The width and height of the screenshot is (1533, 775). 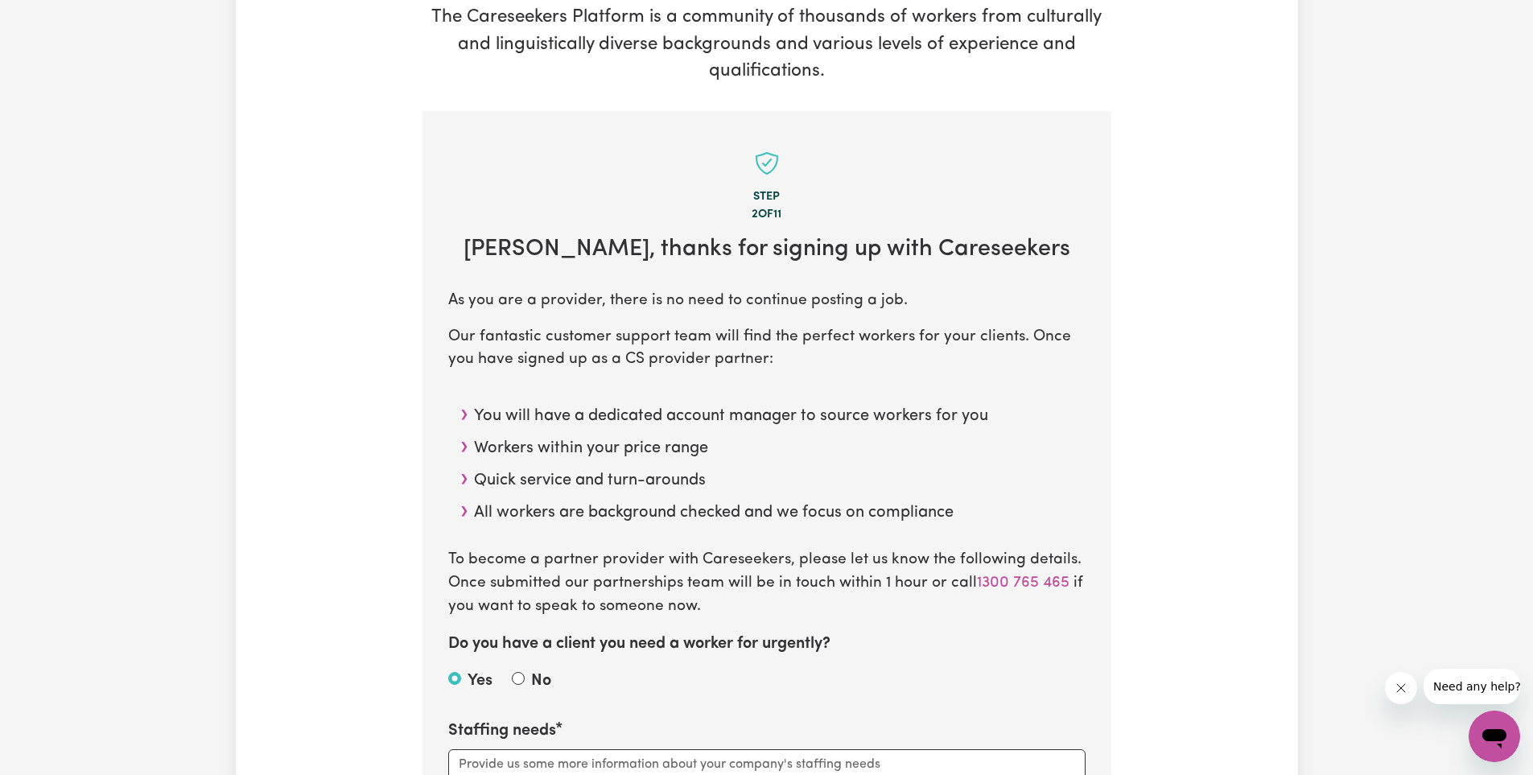 I want to click on p: The Careseekers Platform is a community of thousands of workers from culturally and linguisticall..., so click(x=767, y=44).